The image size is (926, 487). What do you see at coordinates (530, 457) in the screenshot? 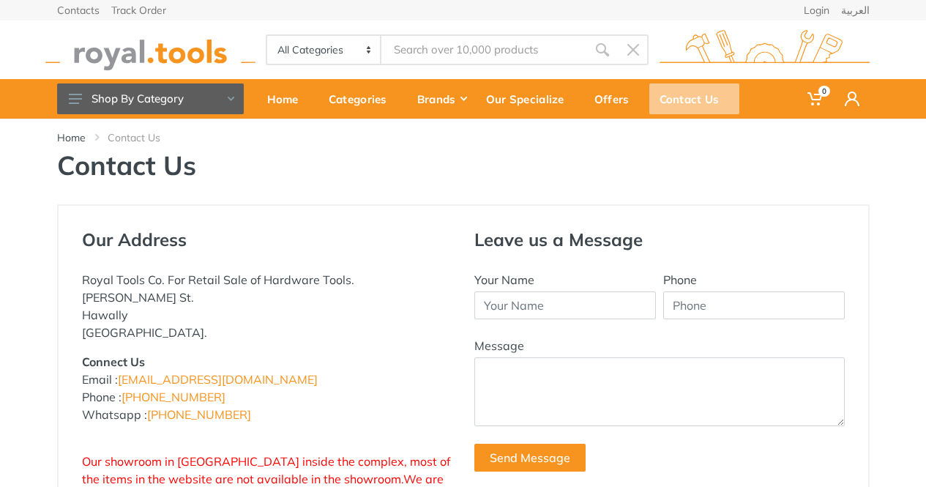
I see `button: Send Message` at bounding box center [530, 457].